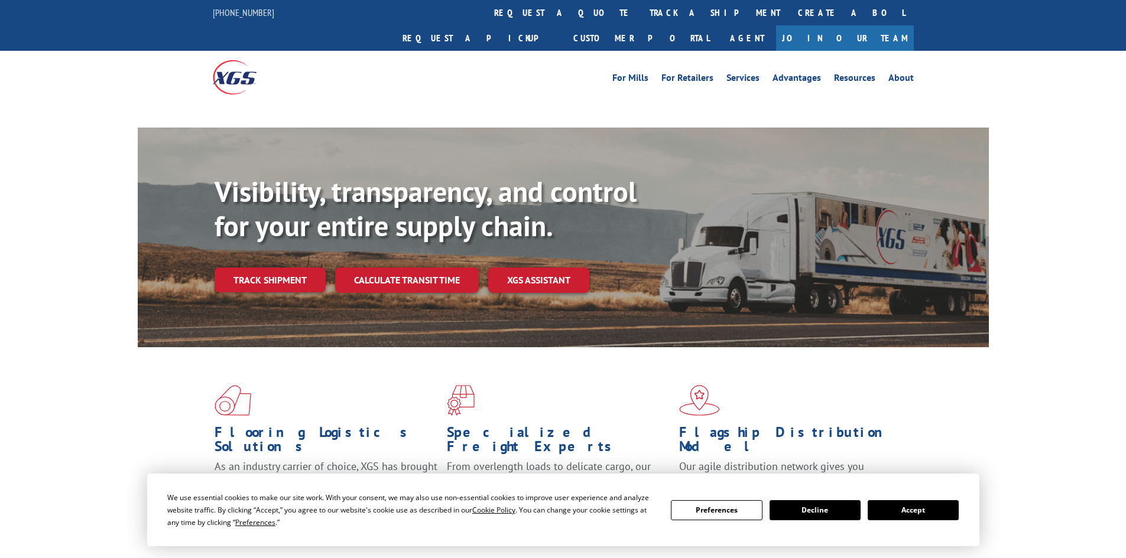 This screenshot has height=558, width=1126. Describe the element at coordinates (743, 80) in the screenshot. I see `a: Services` at that location.